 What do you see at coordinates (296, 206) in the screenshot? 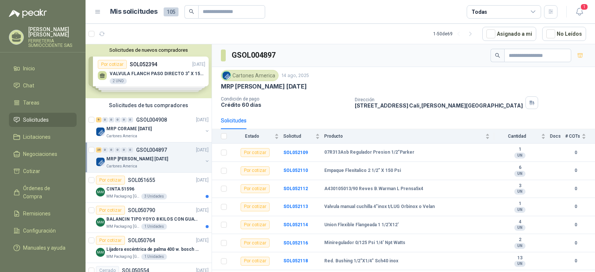
I see `a: SOL052113` at bounding box center [296, 206].